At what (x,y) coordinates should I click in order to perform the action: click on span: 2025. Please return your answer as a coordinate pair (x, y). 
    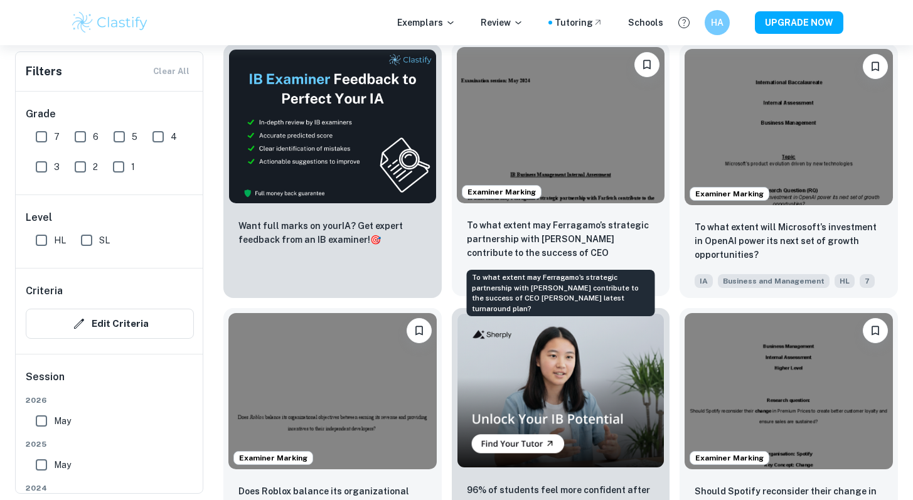
    Looking at the image, I should click on (110, 444).